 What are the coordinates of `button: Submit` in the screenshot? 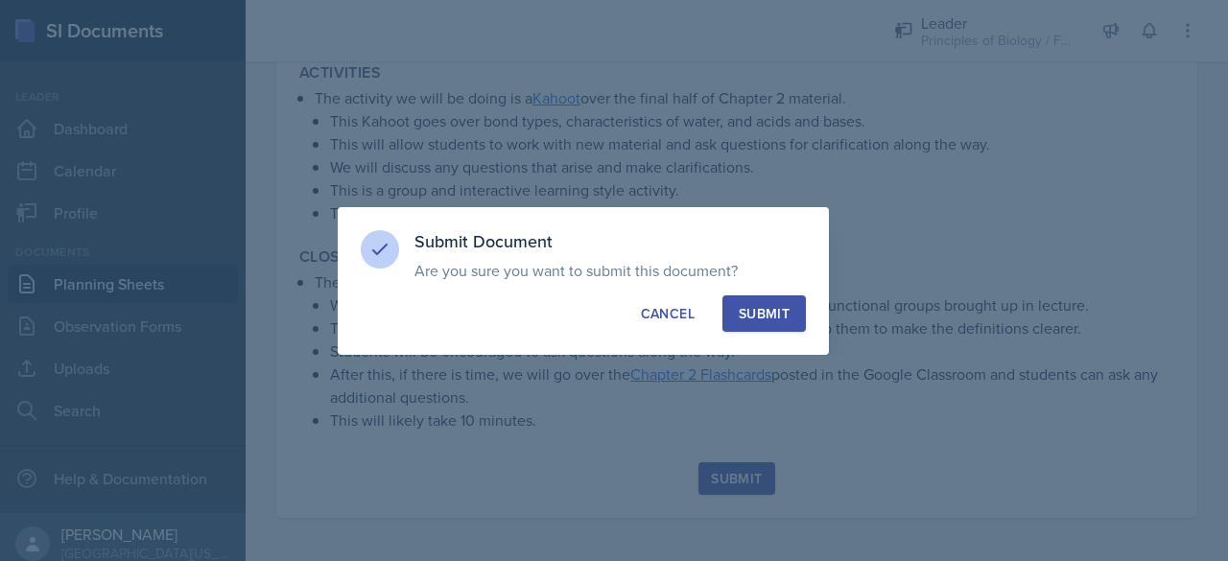 It's located at (764, 314).